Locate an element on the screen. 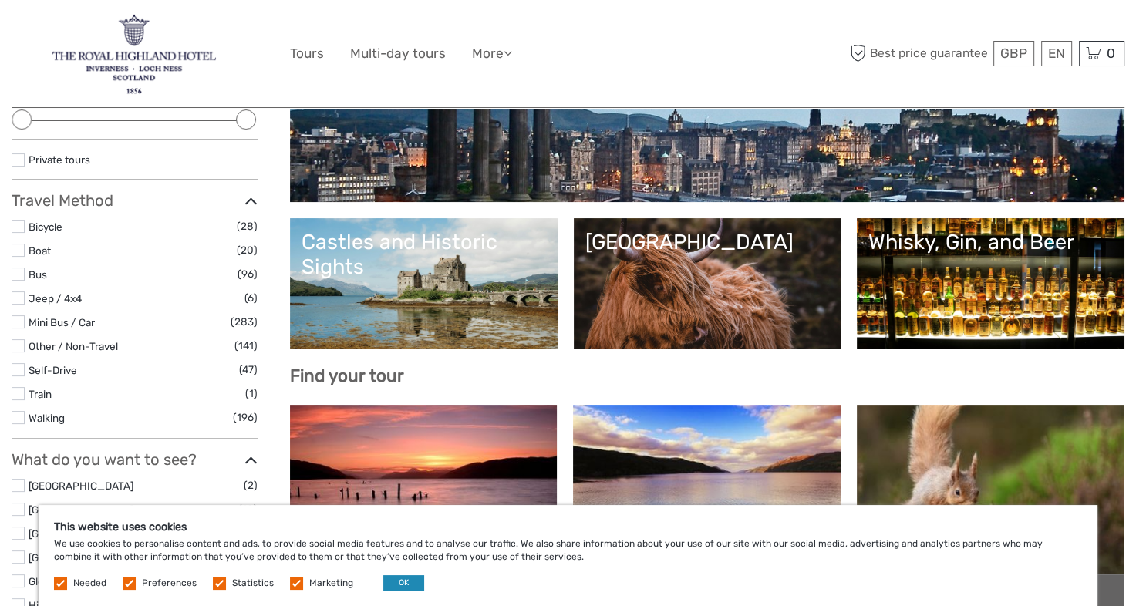 The image size is (1136, 606). label: Preferences is located at coordinates (169, 583).